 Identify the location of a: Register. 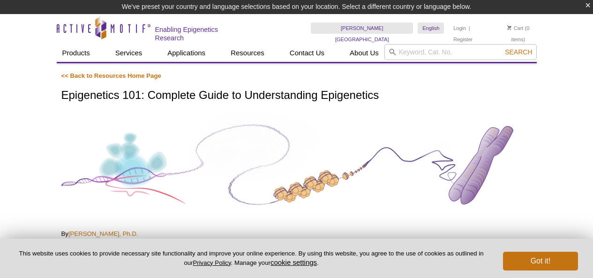
(463, 39).